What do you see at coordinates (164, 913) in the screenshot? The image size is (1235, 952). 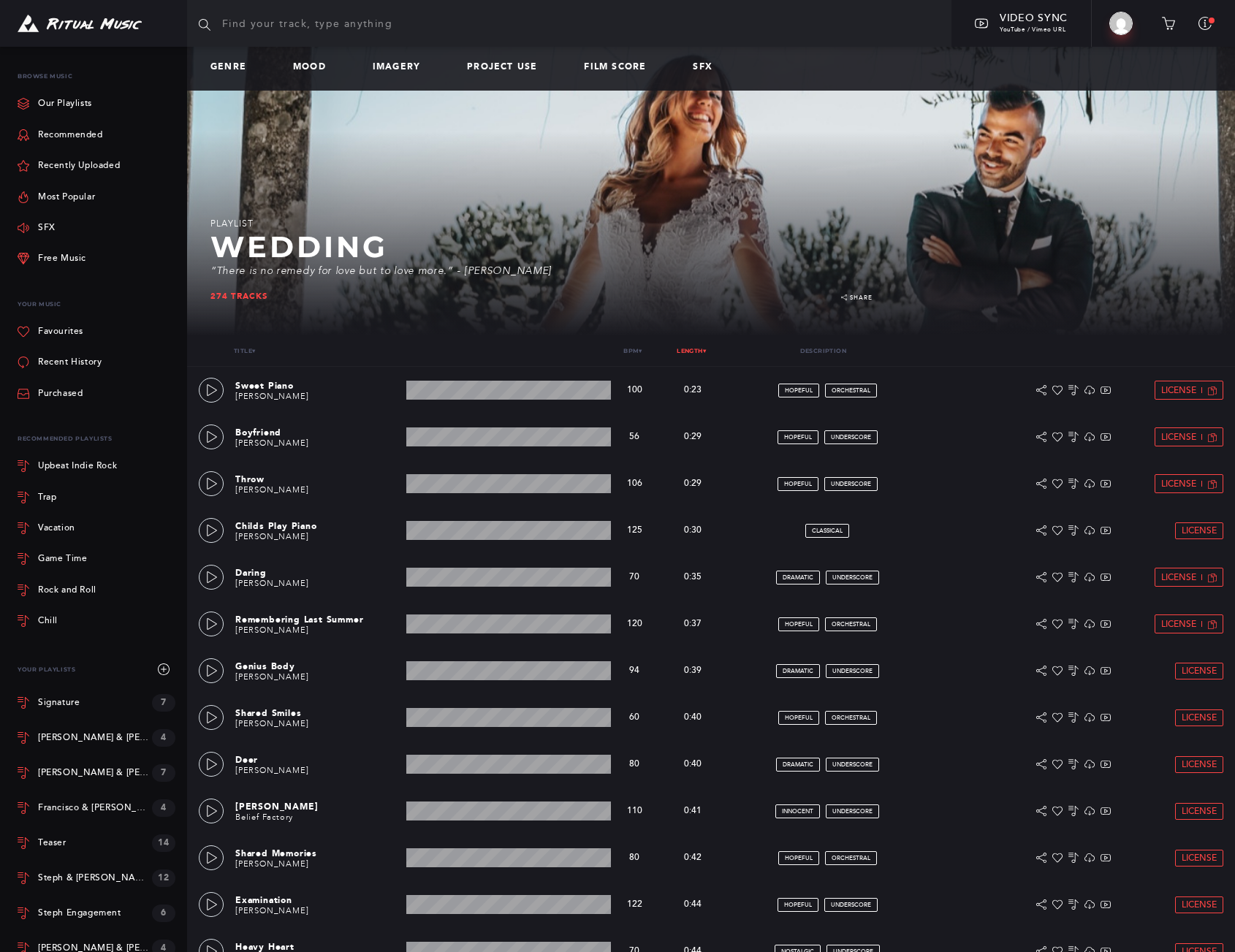 I see `div: 6` at bounding box center [164, 913].